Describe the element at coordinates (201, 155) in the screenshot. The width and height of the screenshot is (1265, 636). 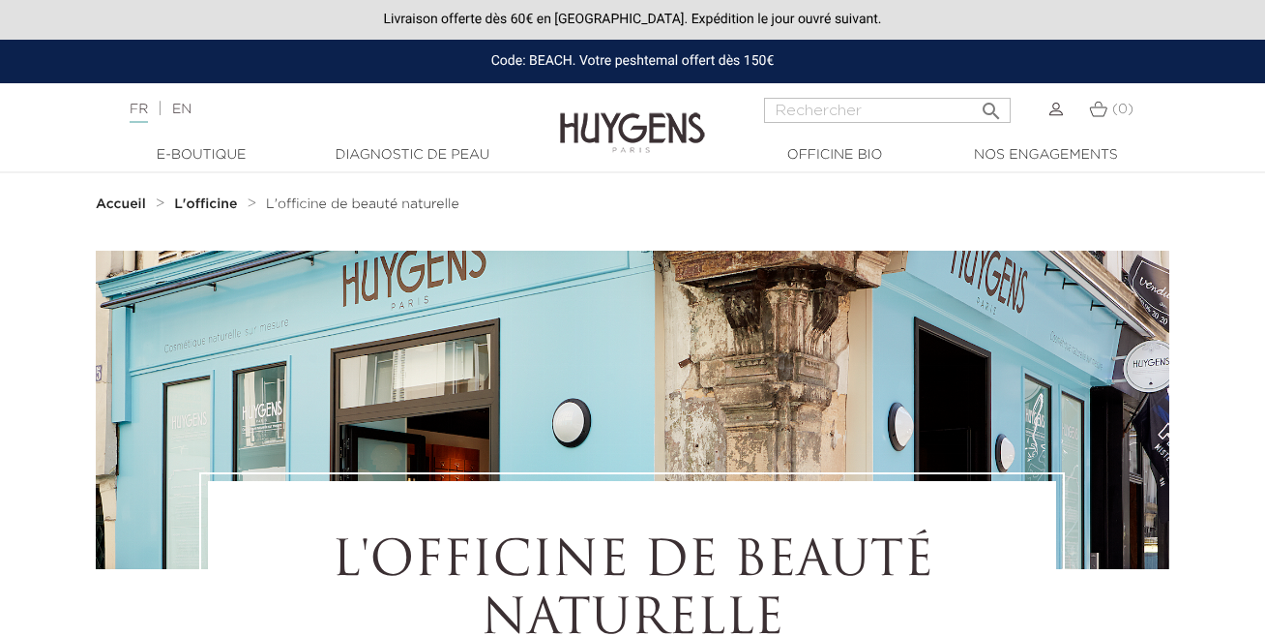
I see `a: E-Boutique` at that location.